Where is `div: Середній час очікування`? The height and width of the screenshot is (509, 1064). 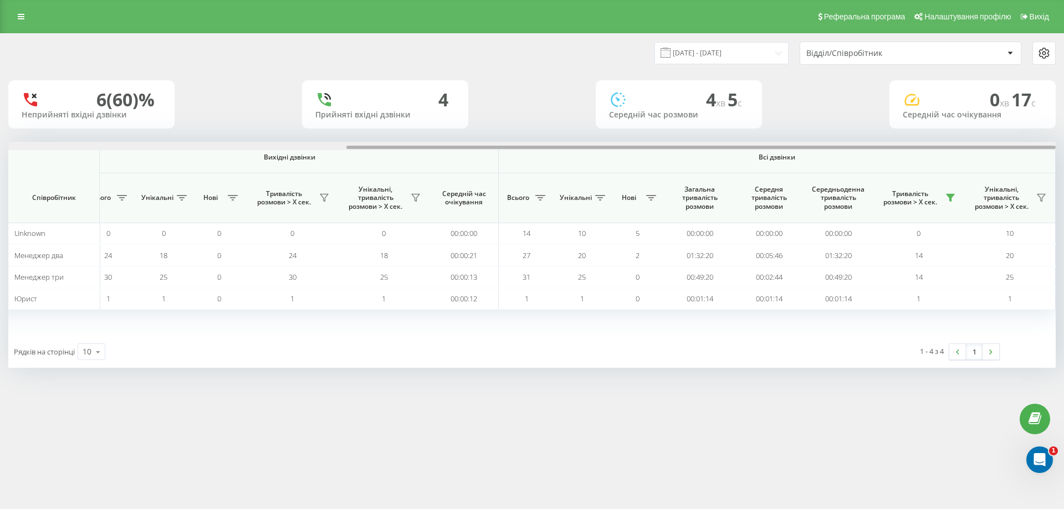 div: Середній час очікування is located at coordinates (972, 115).